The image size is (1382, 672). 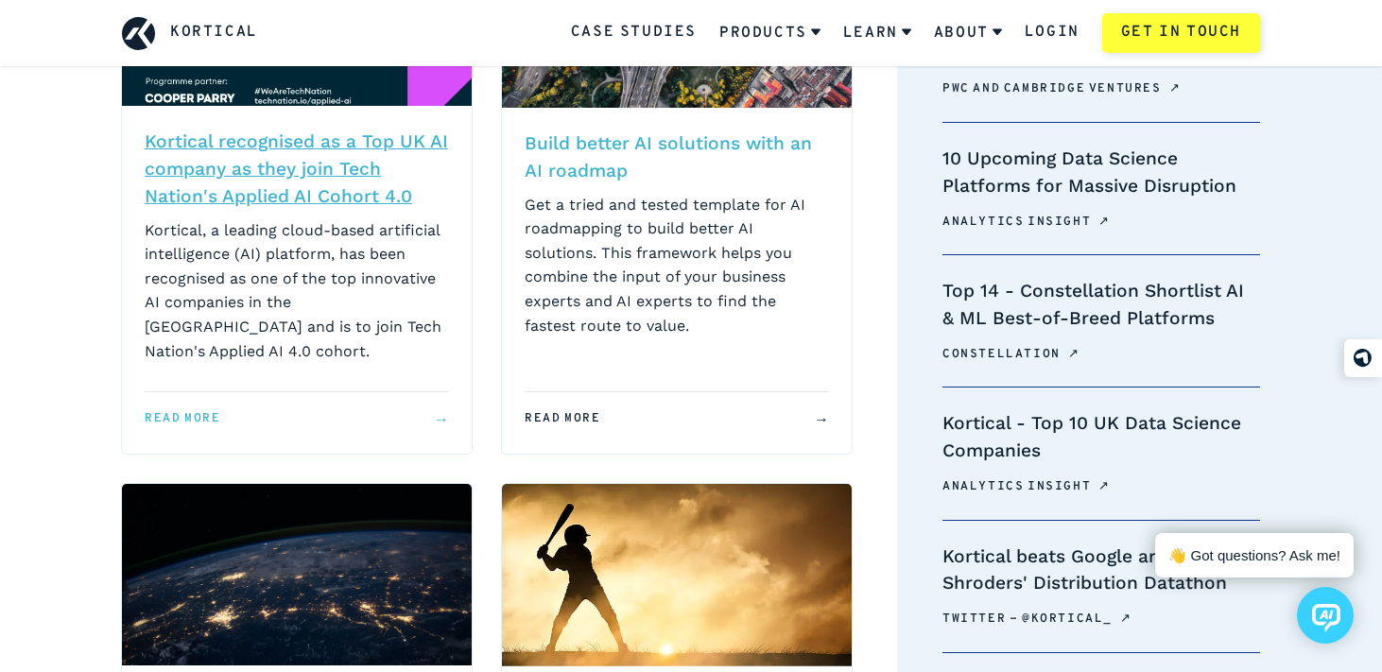 I want to click on span: Twitter - @Kortical_, so click(x=1028, y=619).